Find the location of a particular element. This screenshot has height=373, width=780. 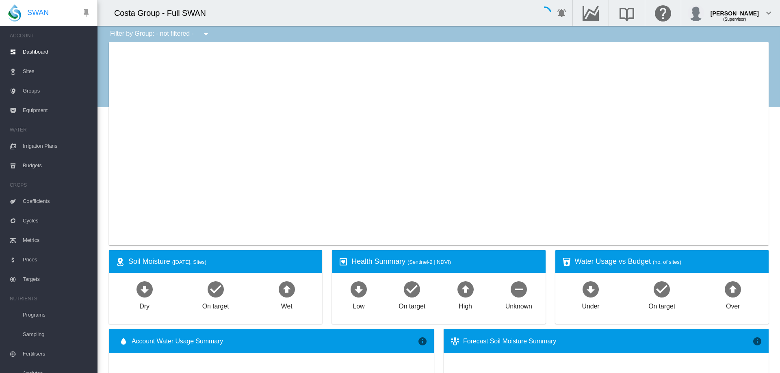

span: Budgets is located at coordinates (57, 166).